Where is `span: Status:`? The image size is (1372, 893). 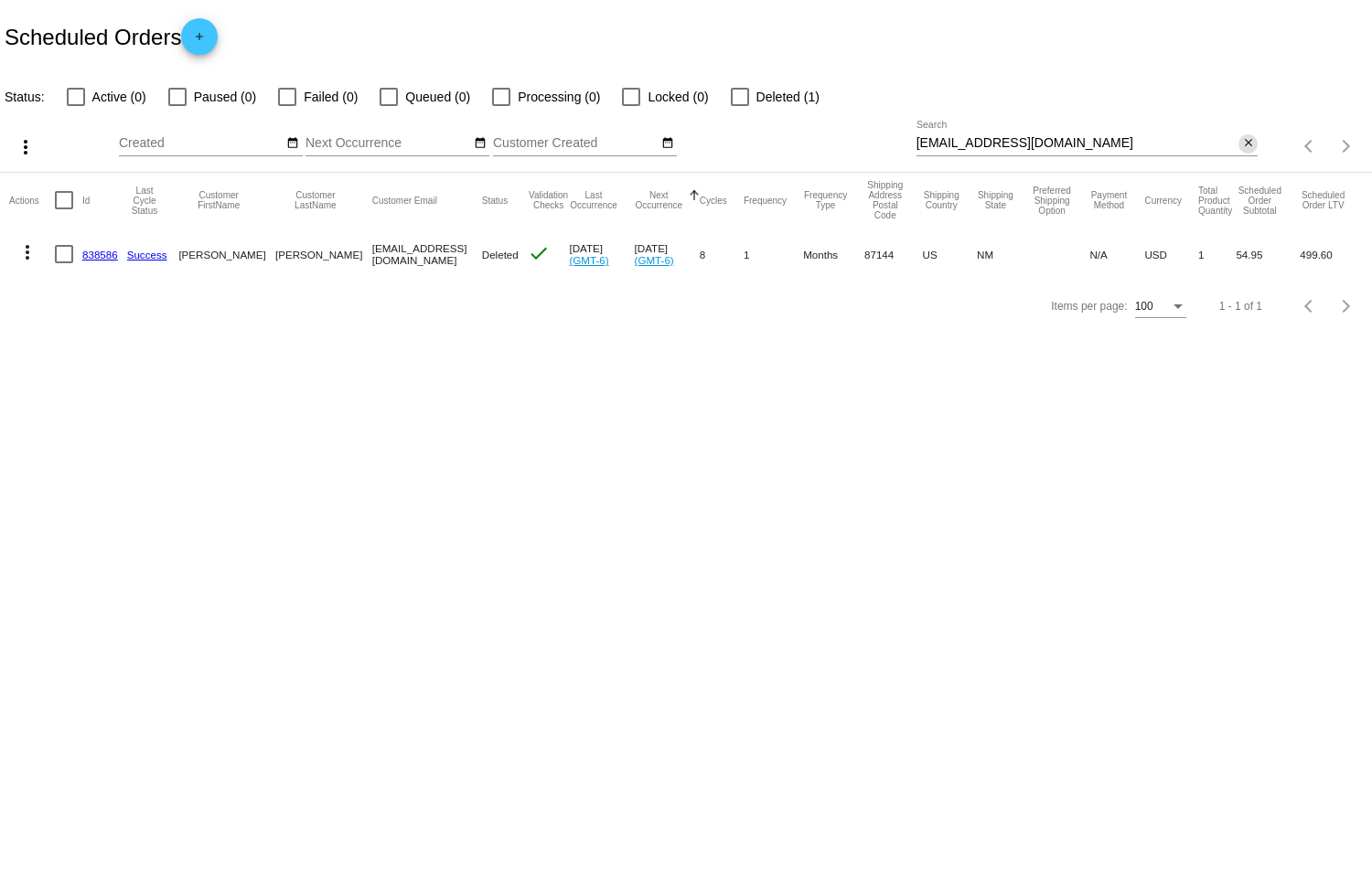
span: Status: is located at coordinates (25, 97).